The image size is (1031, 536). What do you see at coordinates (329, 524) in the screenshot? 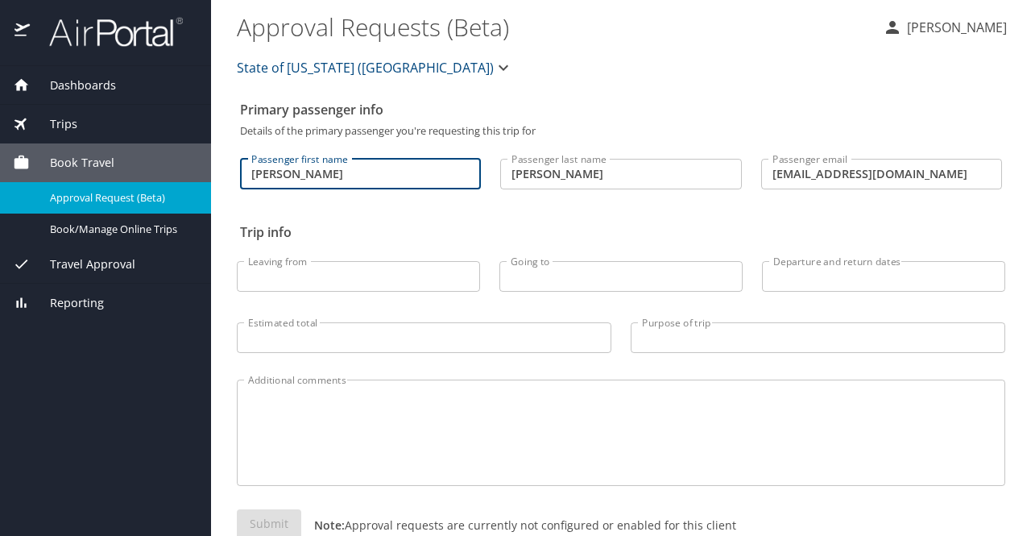
I see `strong: Note:` at bounding box center [329, 524].